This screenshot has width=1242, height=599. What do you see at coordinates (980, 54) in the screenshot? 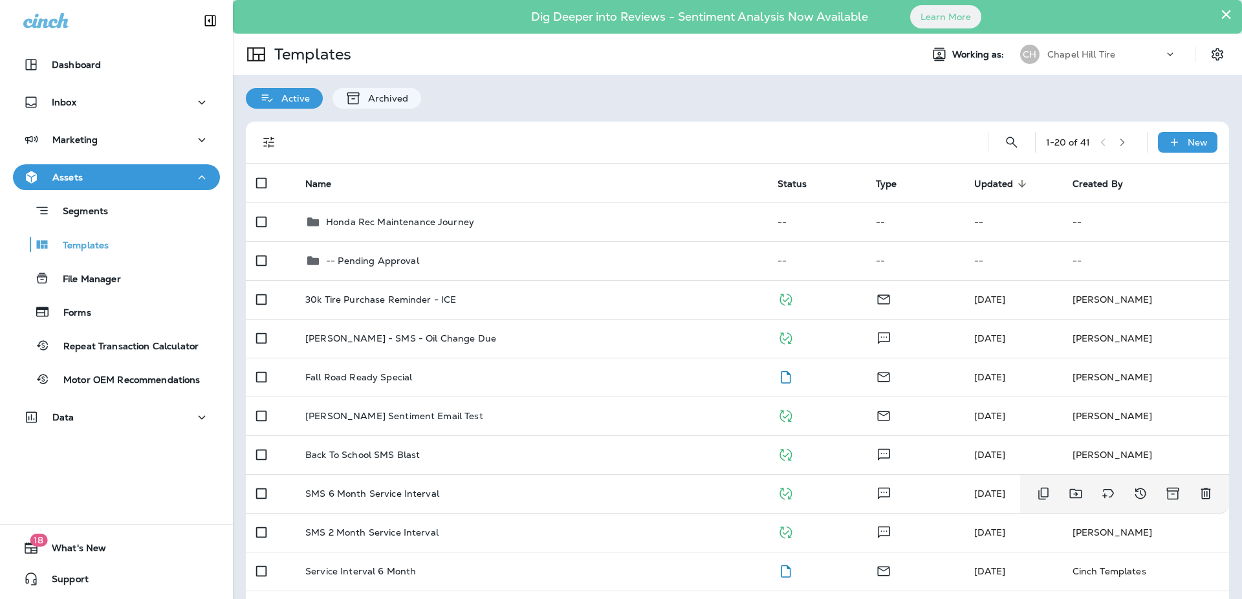
I see `span: Working as:` at bounding box center [980, 54].